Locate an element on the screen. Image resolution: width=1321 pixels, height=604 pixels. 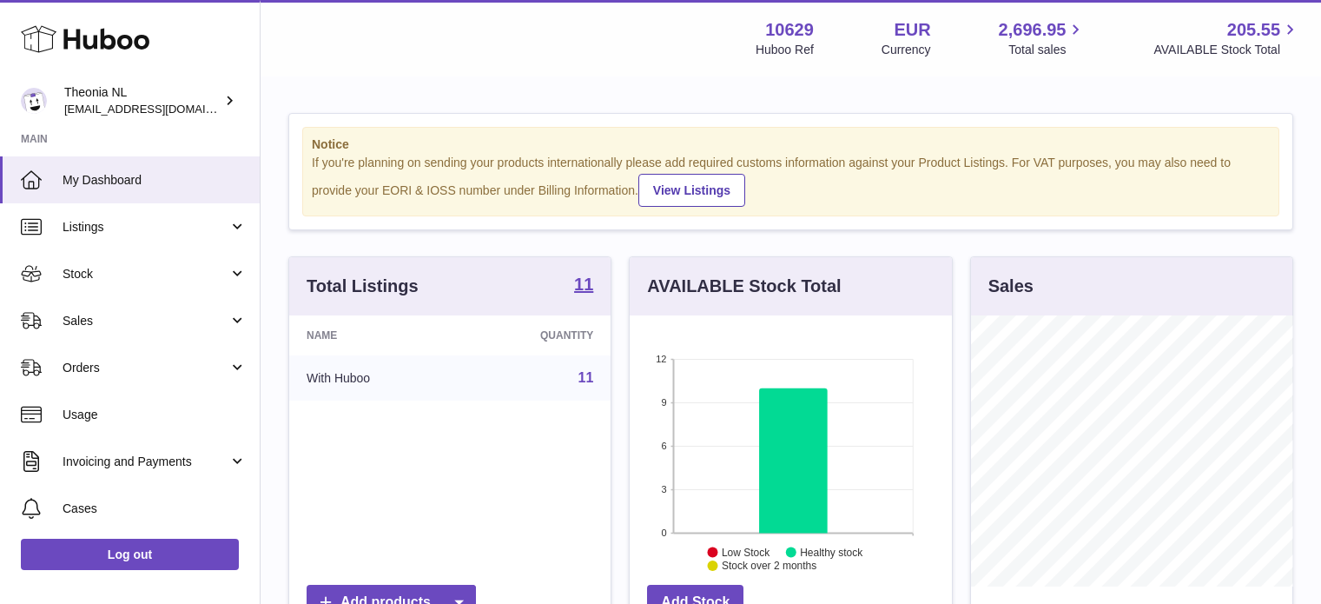
strong: EUR is located at coordinates (912, 30).